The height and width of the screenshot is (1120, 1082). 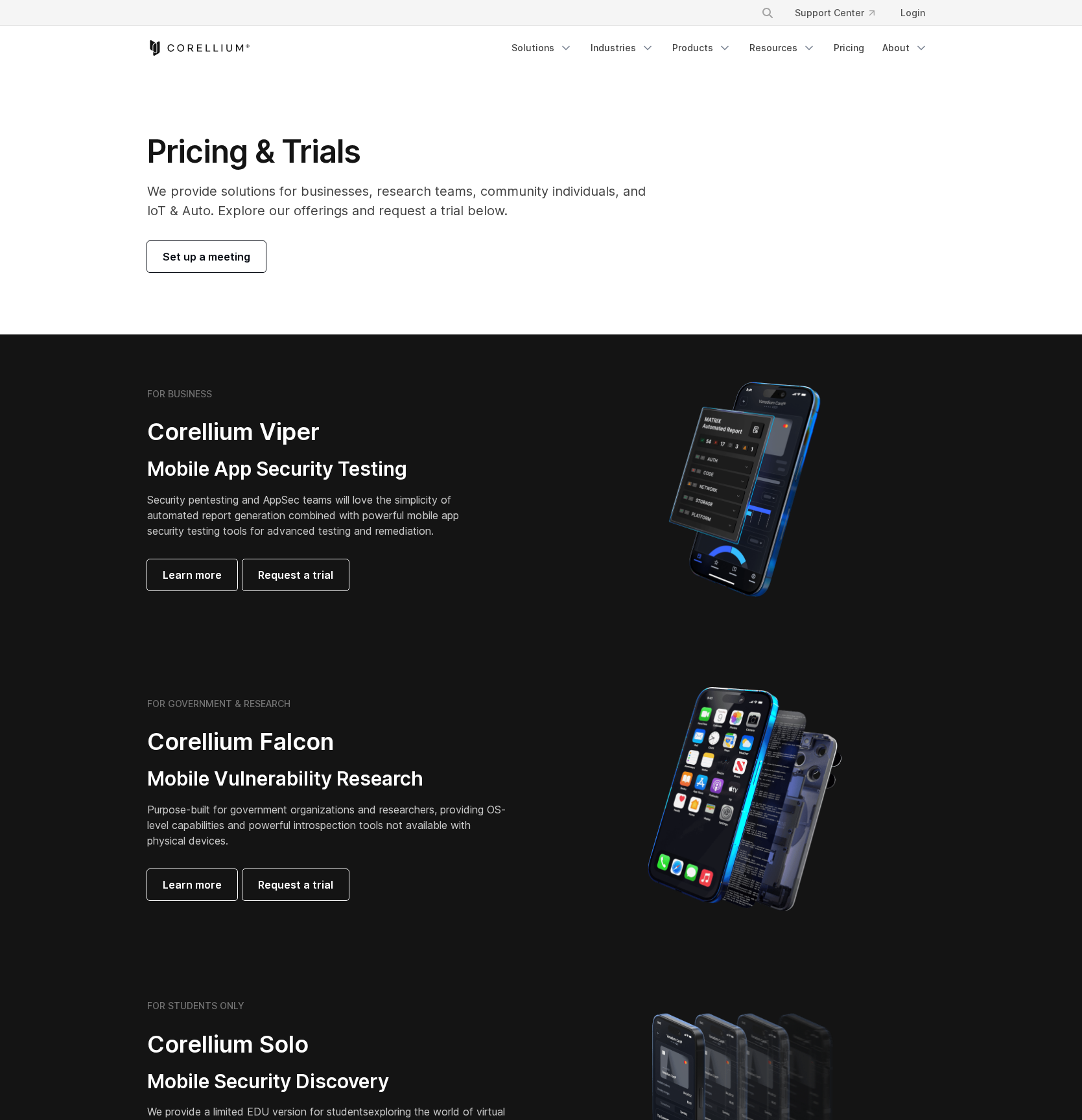 What do you see at coordinates (180, 394) in the screenshot?
I see `h6: FOR BUSINESS` at bounding box center [180, 394].